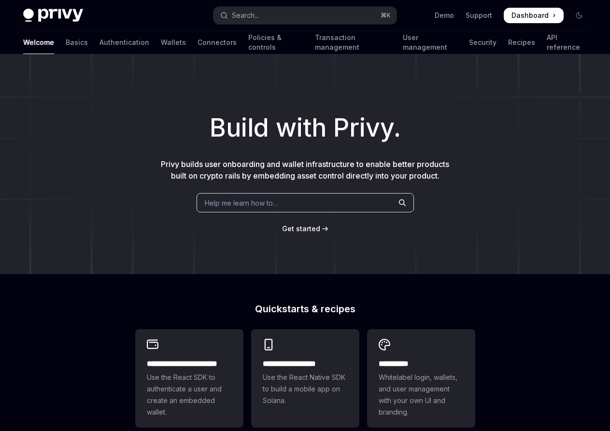  Describe the element at coordinates (305, 309) in the screenshot. I see `h2: Quickstarts & recipes` at that location.